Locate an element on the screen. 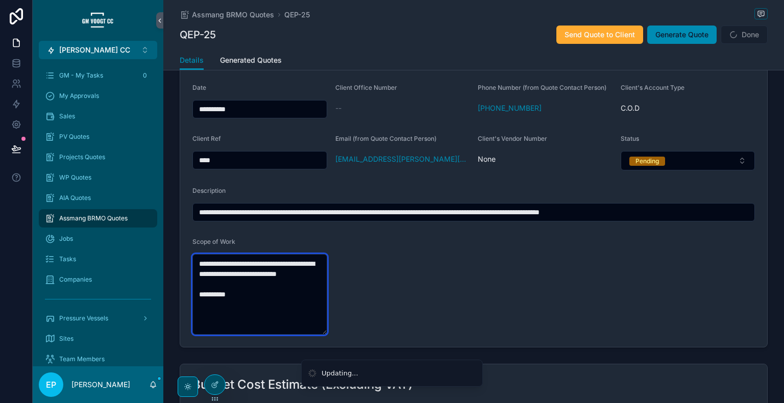 The height and width of the screenshot is (403, 784). a: Generated Quotes is located at coordinates (251, 61).